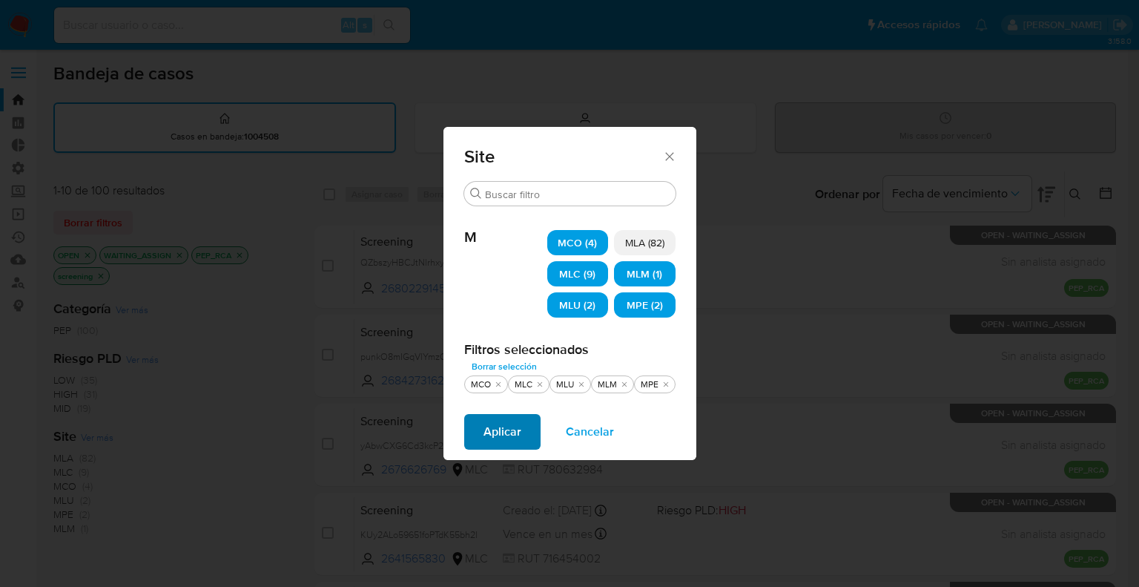 The image size is (1139, 587). I want to click on div: MCO, so click(481, 384).